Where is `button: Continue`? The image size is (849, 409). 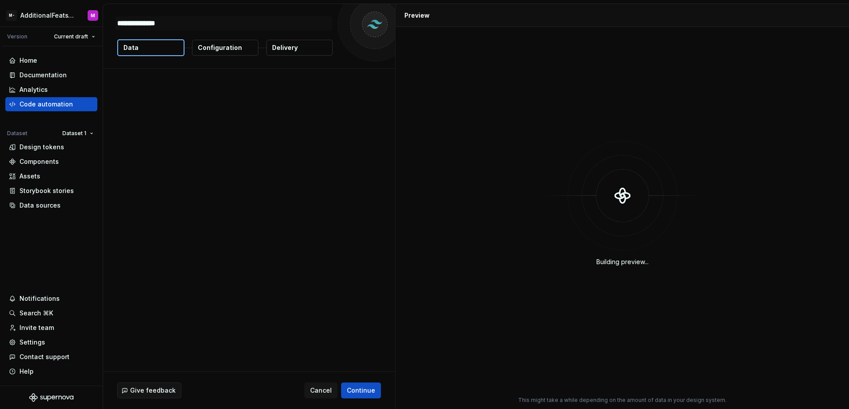
button: Continue is located at coordinates (361, 391).